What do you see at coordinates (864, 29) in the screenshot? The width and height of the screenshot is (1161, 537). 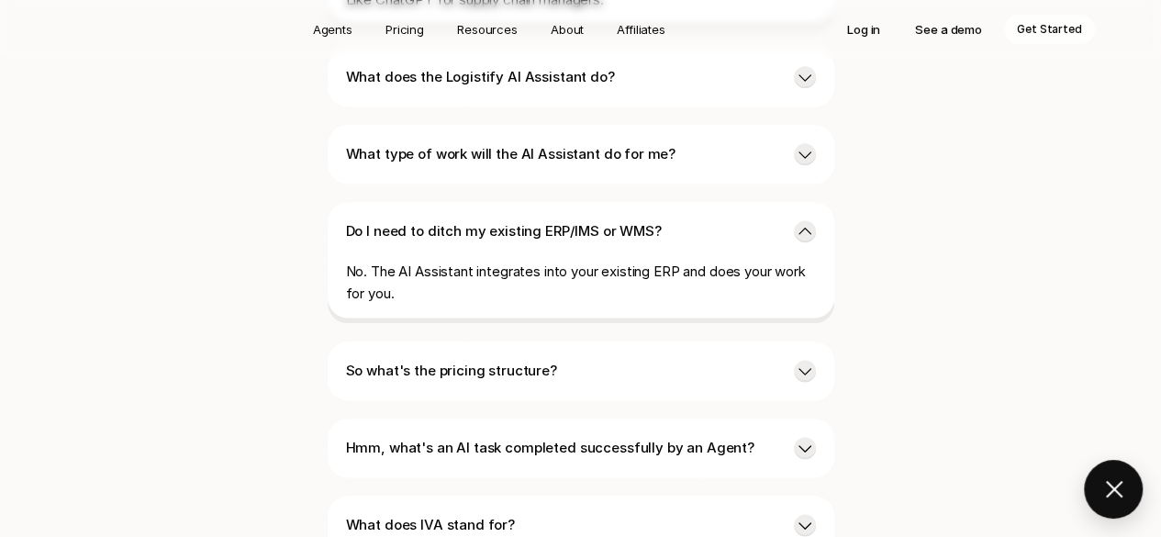 I see `p: Log in` at bounding box center [864, 29].